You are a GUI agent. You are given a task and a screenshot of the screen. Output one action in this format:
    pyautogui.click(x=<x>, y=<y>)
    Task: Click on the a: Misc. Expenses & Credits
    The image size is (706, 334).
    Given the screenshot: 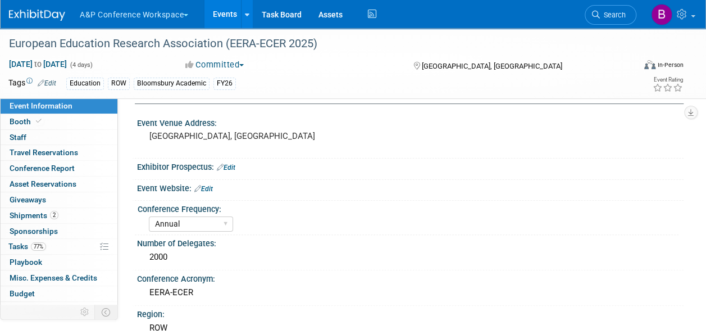 What is the action you would take?
    pyautogui.click(x=59, y=277)
    